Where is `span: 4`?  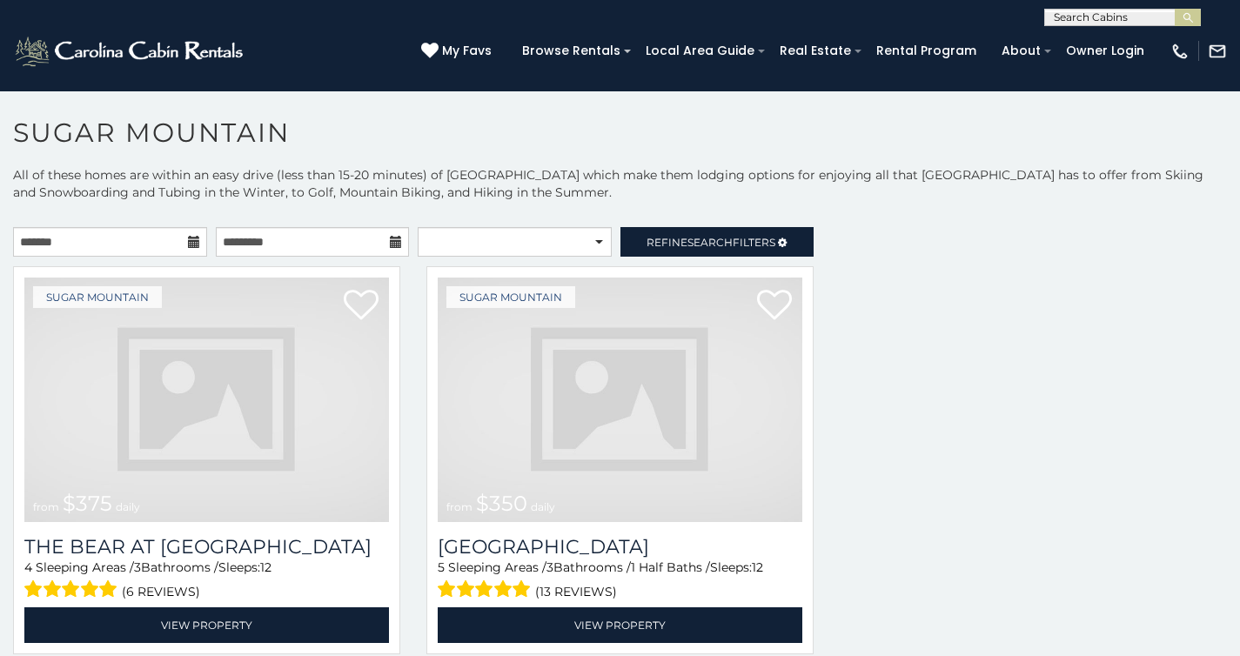 span: 4 is located at coordinates (28, 567).